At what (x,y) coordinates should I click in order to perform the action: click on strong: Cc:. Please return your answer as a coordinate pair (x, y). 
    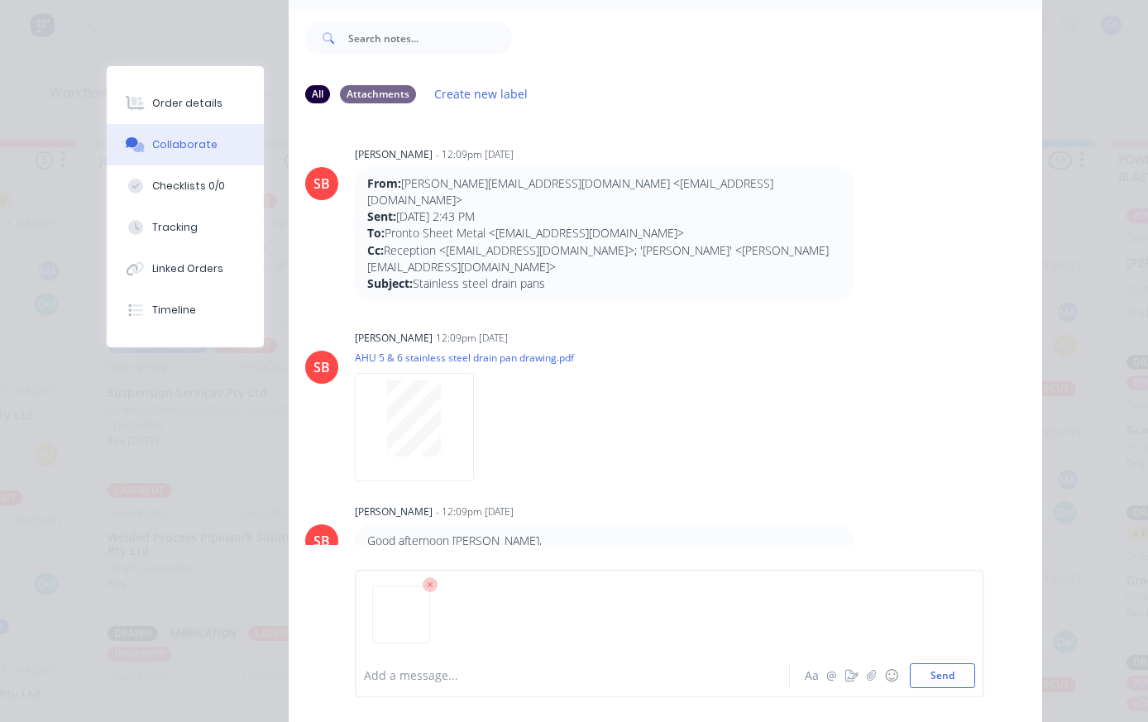
    Looking at the image, I should click on (376, 250).